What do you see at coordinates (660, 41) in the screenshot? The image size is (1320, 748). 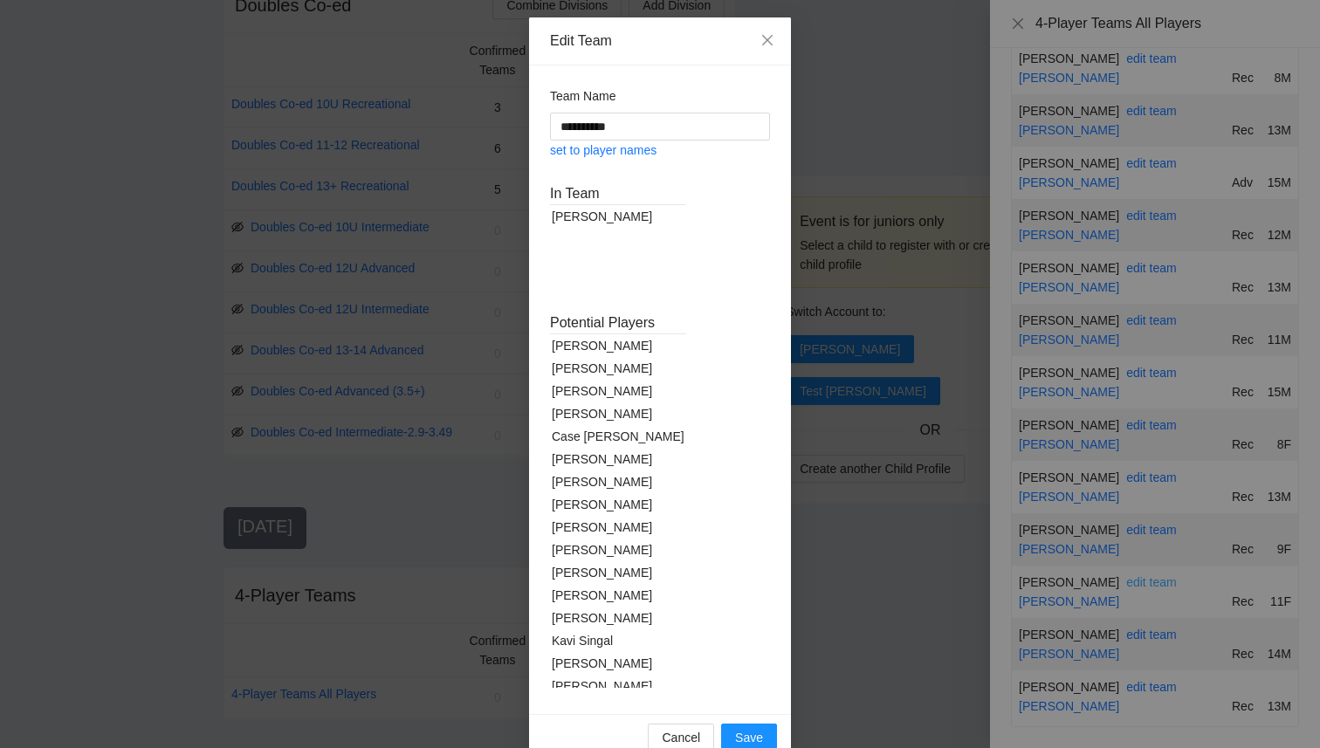 I see `div: Edit Team` at bounding box center [660, 41].